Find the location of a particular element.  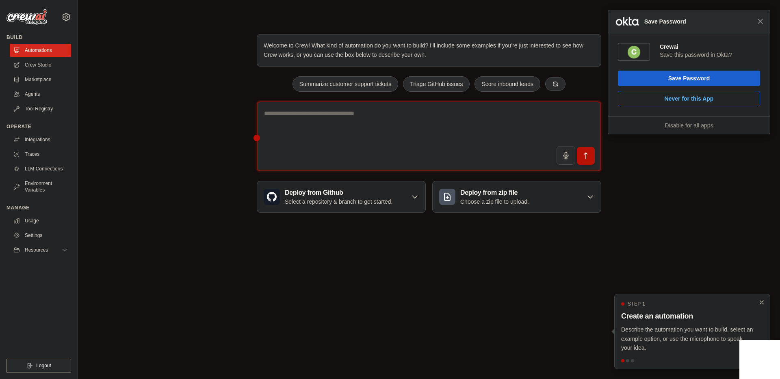

button: Close walkthrough is located at coordinates (761, 302).